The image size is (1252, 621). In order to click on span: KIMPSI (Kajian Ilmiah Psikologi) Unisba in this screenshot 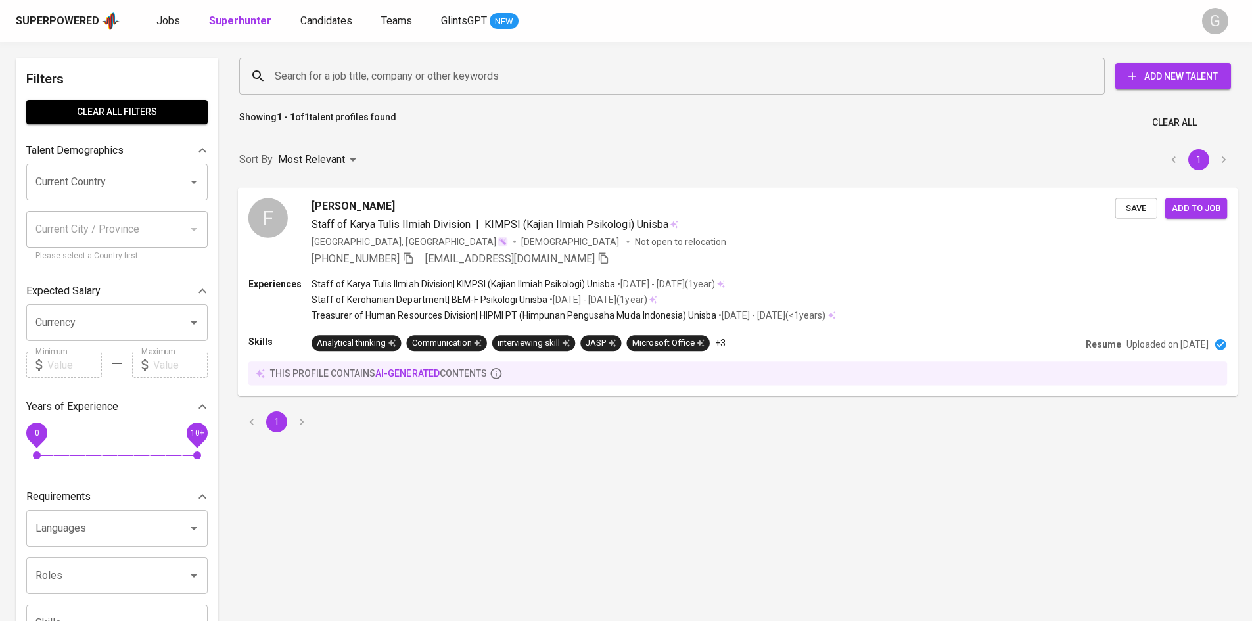, I will do `click(577, 224)`.